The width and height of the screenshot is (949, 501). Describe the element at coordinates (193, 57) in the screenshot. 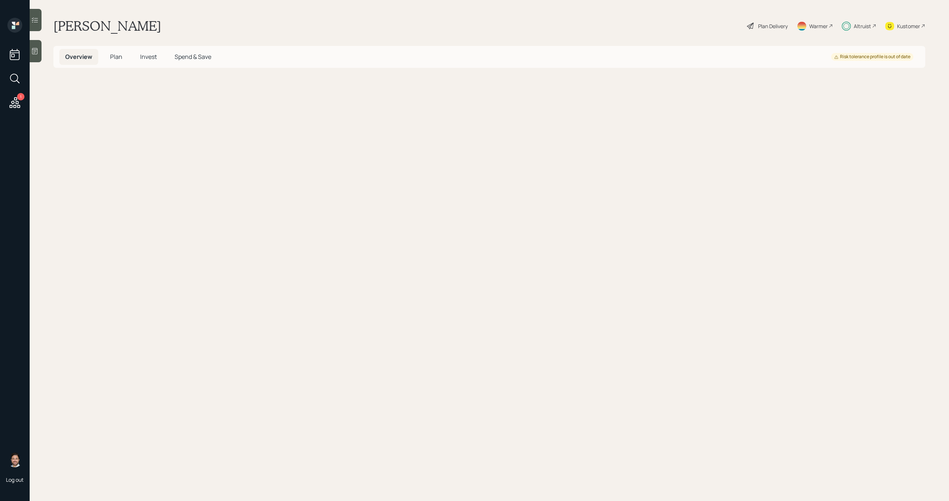

I see `span: Spend & Save` at that location.